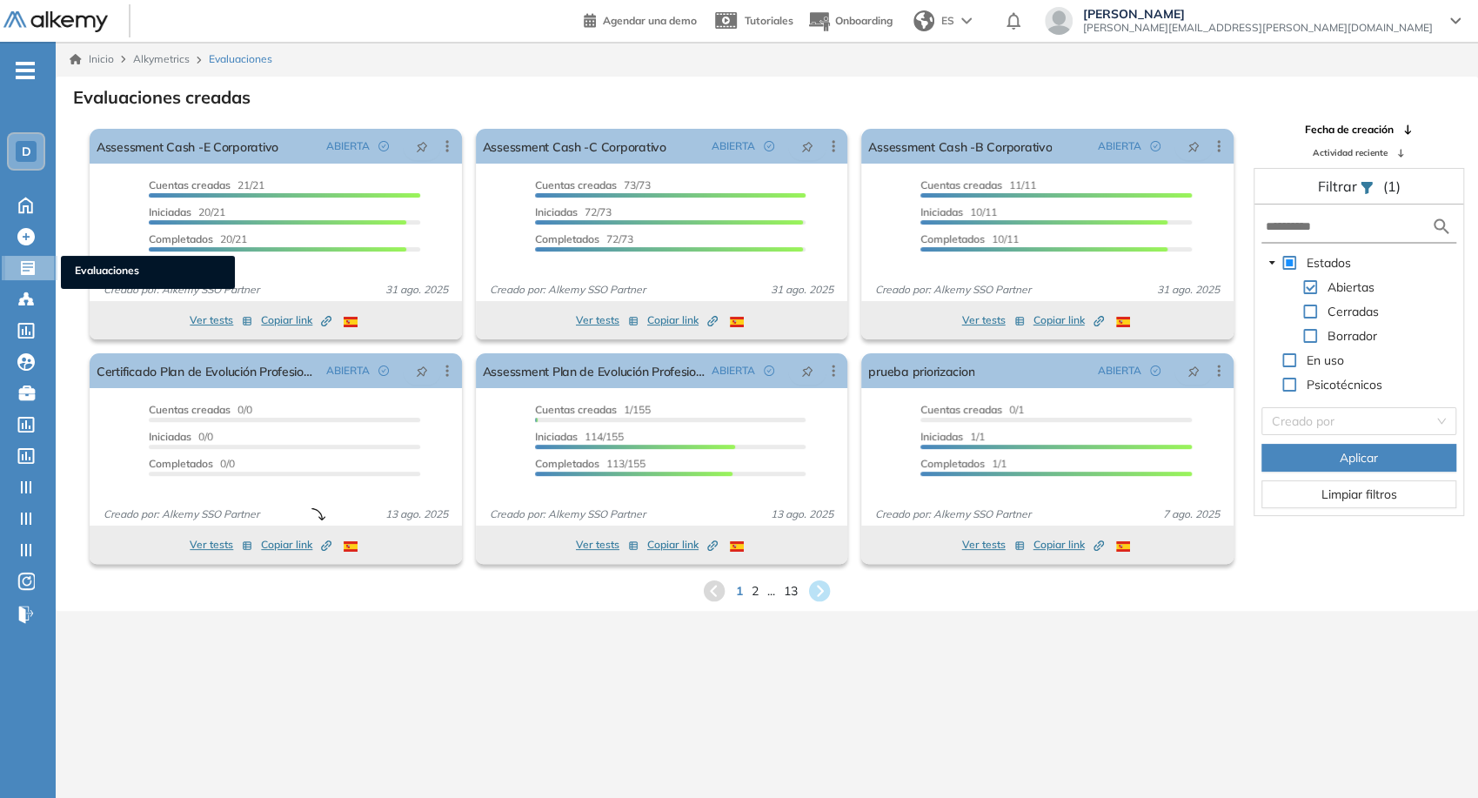 The width and height of the screenshot is (1478, 798). I want to click on span: 21/21, so click(206, 184).